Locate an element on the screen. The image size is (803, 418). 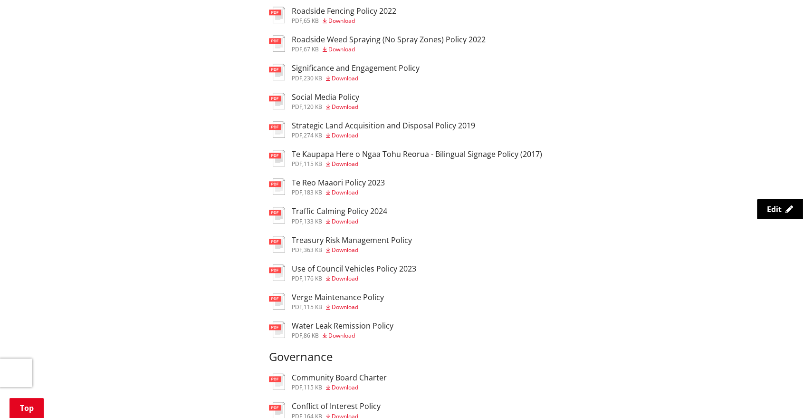
h3: Te Reo Maaori Policy 2023 is located at coordinates (338, 182).